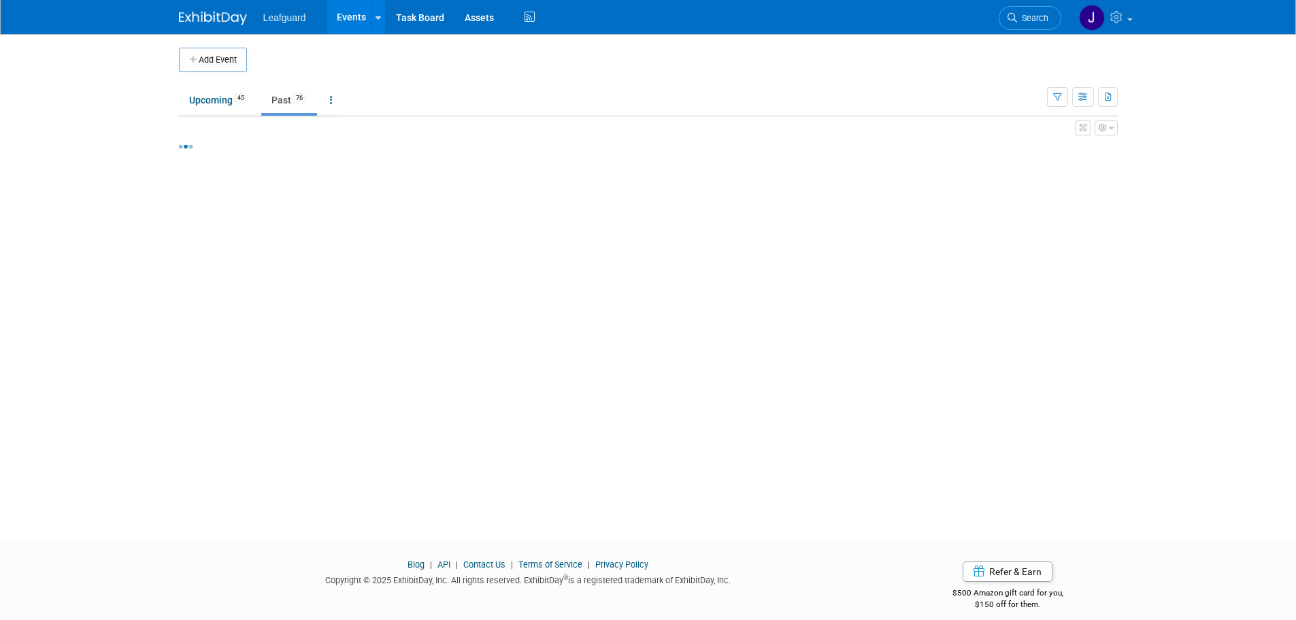 This screenshot has width=1296, height=620. I want to click on a: Privacy Policy, so click(622, 564).